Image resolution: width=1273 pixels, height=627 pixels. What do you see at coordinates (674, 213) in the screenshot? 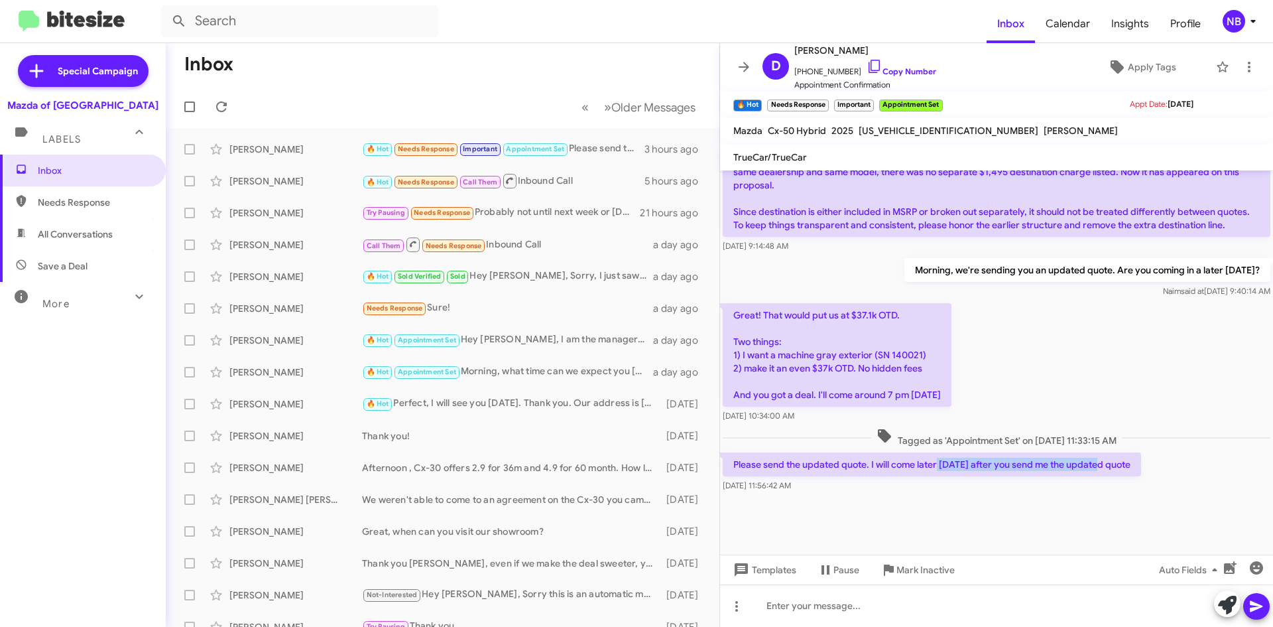
I see `div: 21 hours ago` at bounding box center [674, 213].